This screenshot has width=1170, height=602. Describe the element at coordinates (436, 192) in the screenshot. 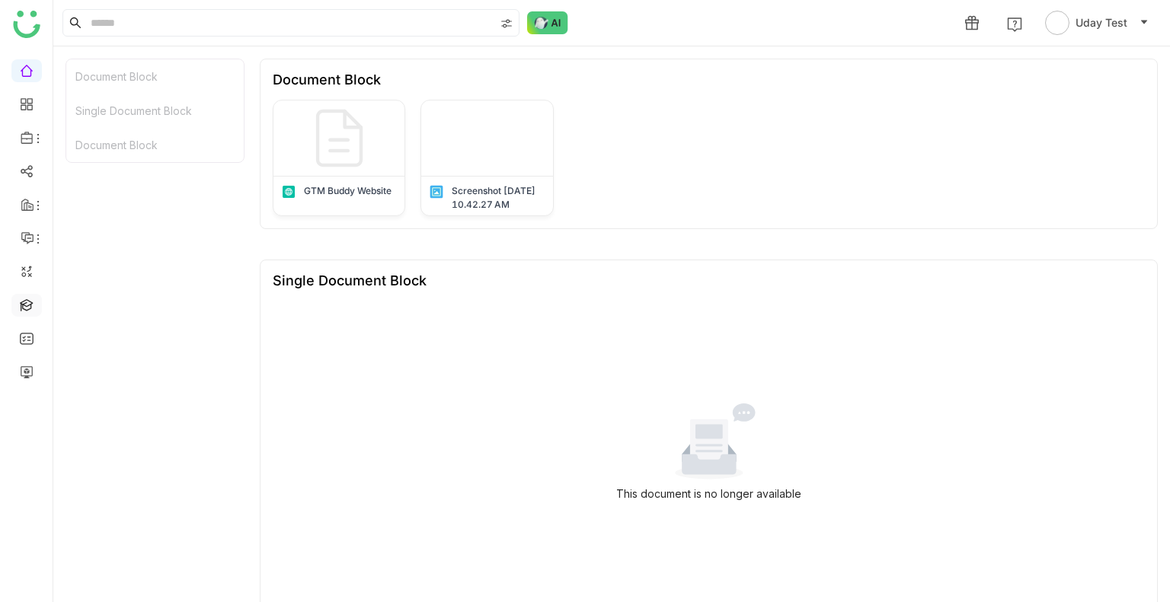

I see `img: png.svg` at that location.